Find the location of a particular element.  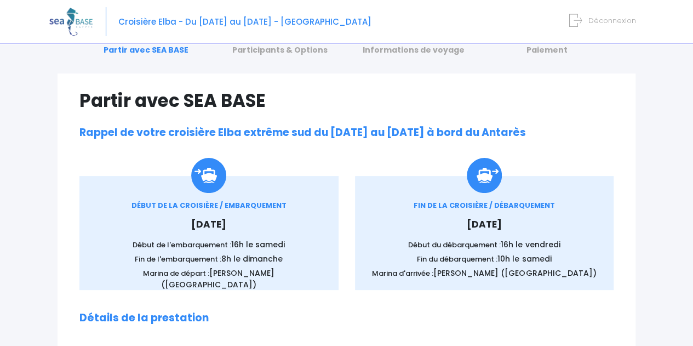

img: icon_debarquement.svg is located at coordinates (484, 175).